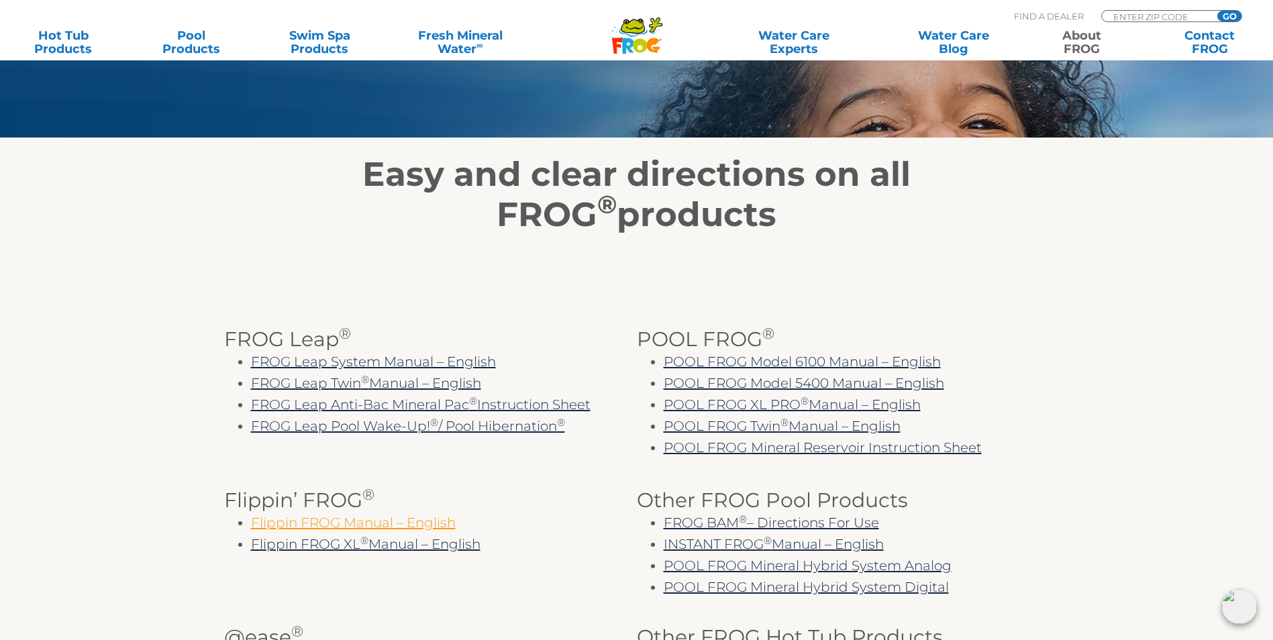 This screenshot has height=640, width=1273. What do you see at coordinates (843, 501) in the screenshot?
I see `h3: Other FROG Pool Products` at bounding box center [843, 501].